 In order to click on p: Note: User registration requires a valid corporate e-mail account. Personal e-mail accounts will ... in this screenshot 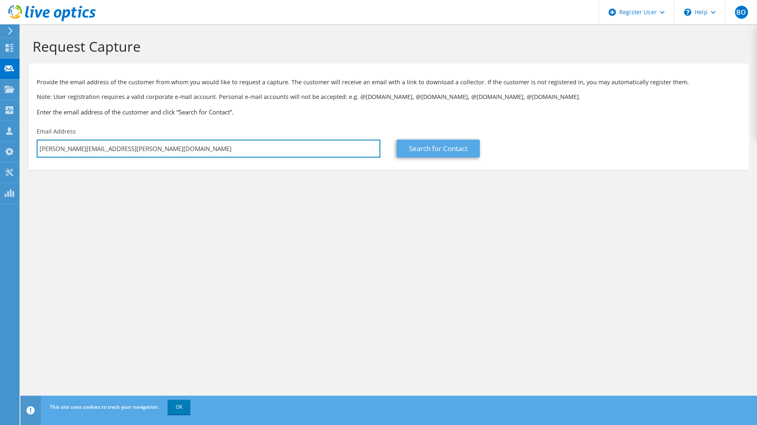, I will do `click(388, 97)`.